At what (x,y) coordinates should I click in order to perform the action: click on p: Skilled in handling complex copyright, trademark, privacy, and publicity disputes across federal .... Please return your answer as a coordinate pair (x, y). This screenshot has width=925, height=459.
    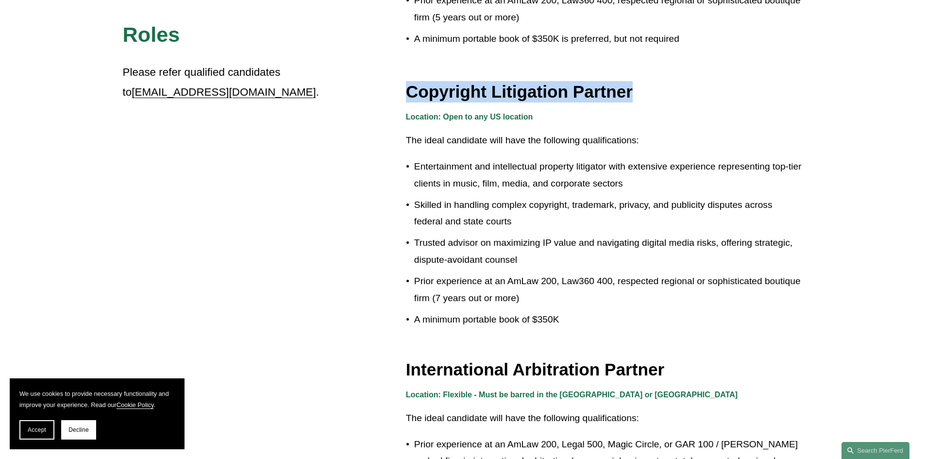
    Looking at the image, I should click on (608, 213).